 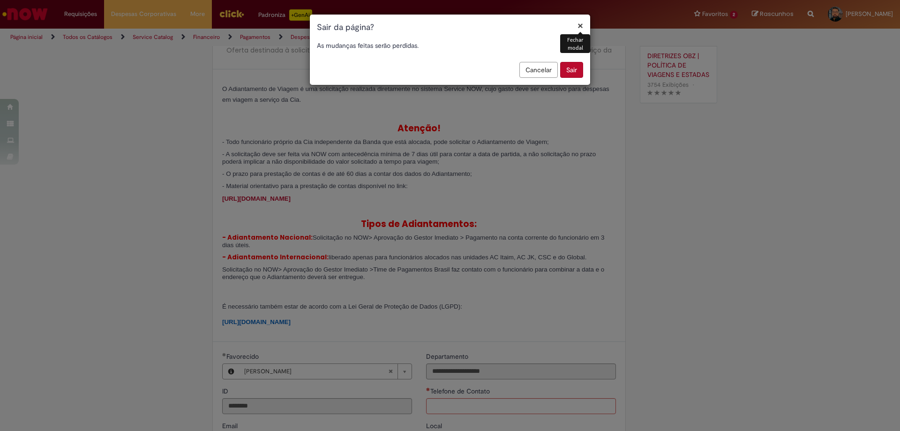 I want to click on button: Fechar modal, so click(x=580, y=25).